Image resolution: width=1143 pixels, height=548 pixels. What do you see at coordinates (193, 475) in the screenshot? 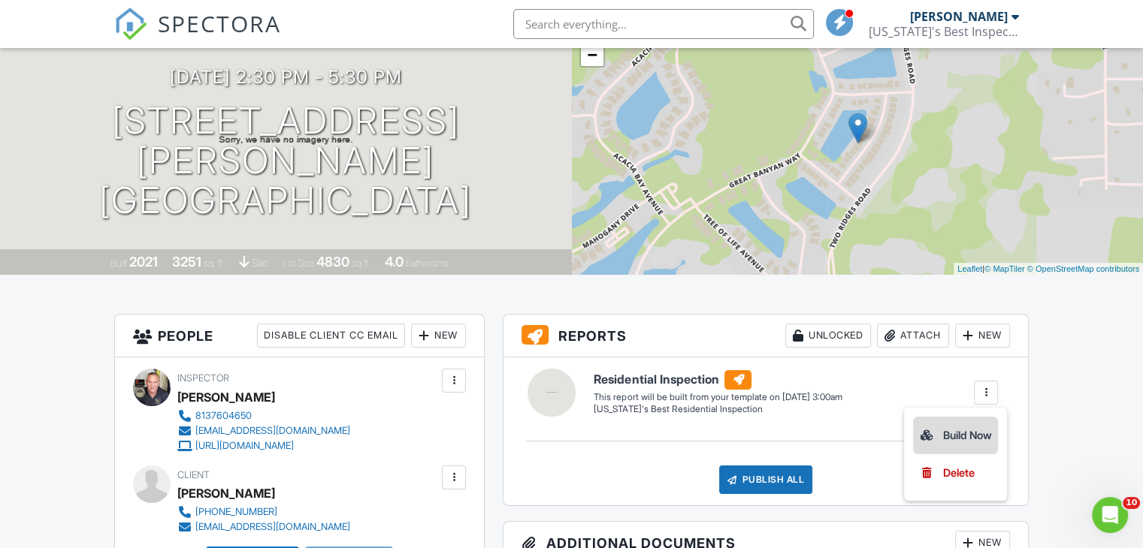
I see `span: Client` at bounding box center [193, 475].